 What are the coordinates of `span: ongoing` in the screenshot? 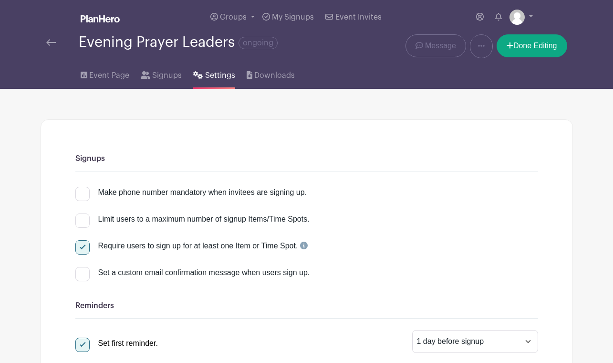 It's located at (258, 43).